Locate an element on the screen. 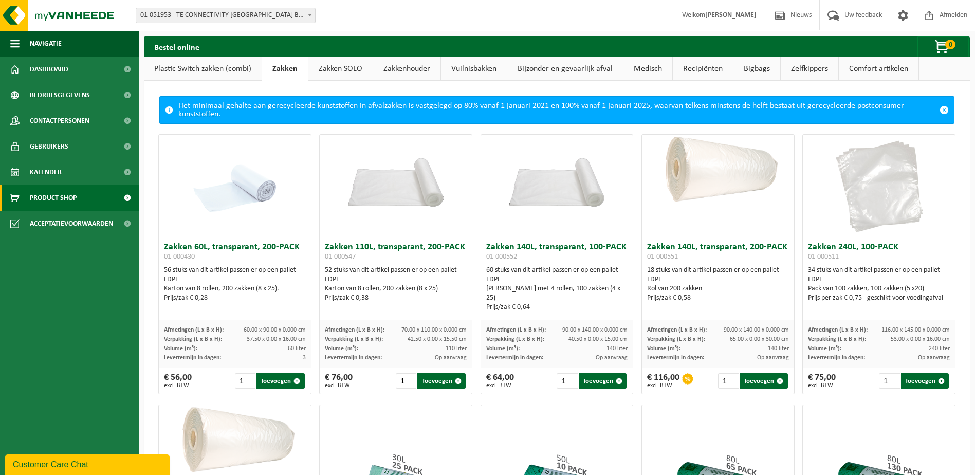 The width and height of the screenshot is (975, 475). button: 0 is located at coordinates (943, 47).